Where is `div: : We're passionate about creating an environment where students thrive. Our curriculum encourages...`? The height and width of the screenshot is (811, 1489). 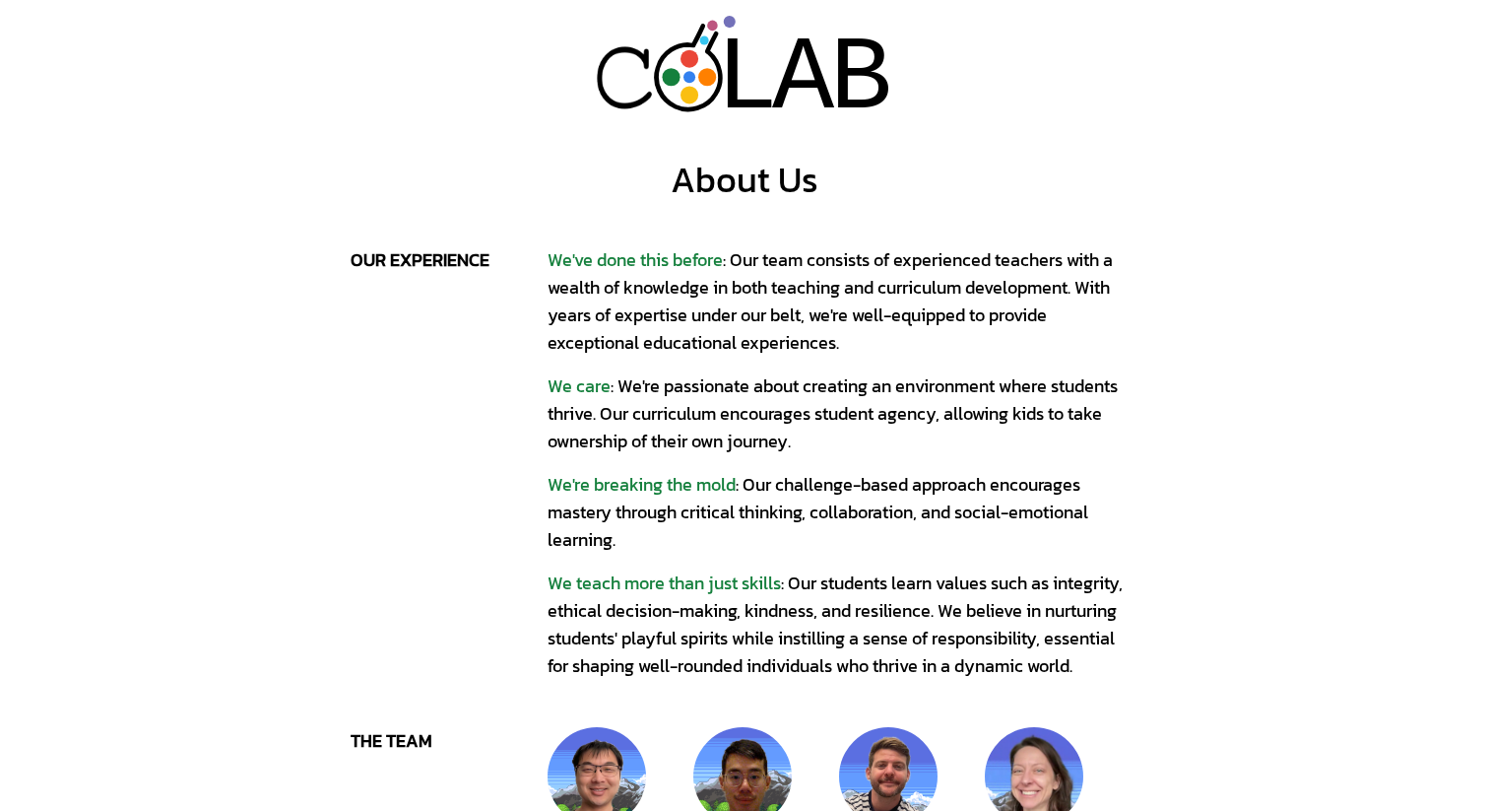 div: : We're passionate about creating an environment where students thrive. Our curriculum encourages... is located at coordinates (843, 414).